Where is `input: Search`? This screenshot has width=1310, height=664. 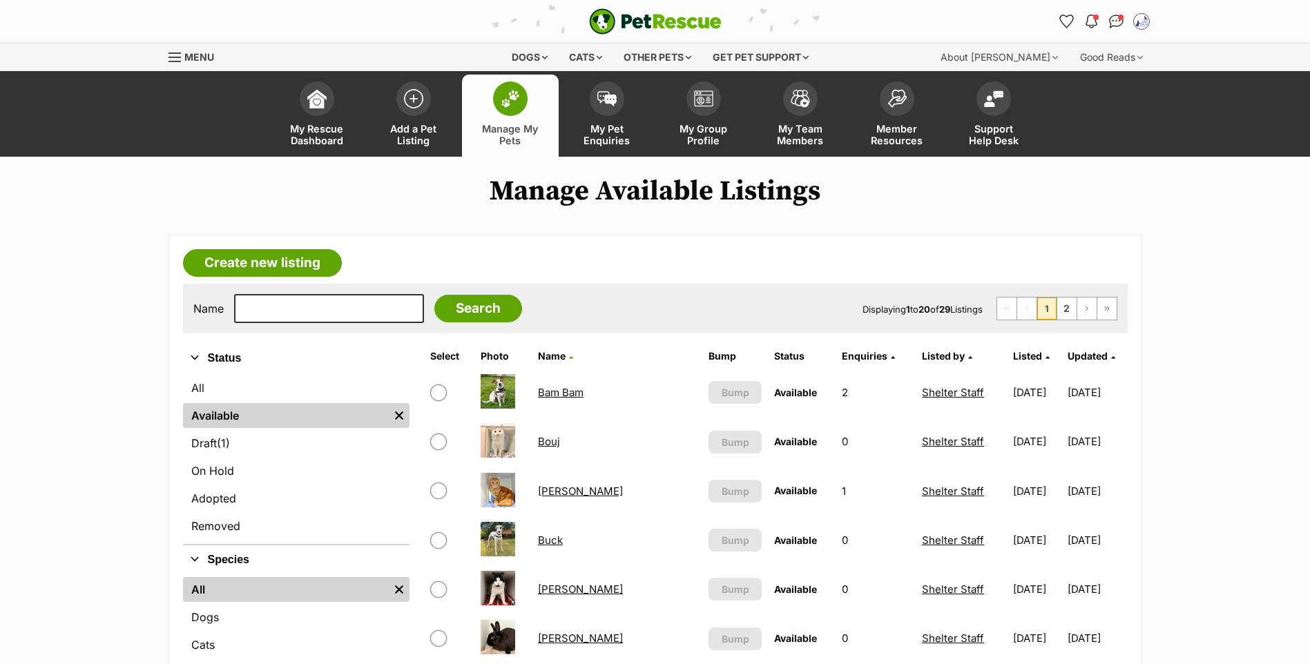 input: Search is located at coordinates (478, 309).